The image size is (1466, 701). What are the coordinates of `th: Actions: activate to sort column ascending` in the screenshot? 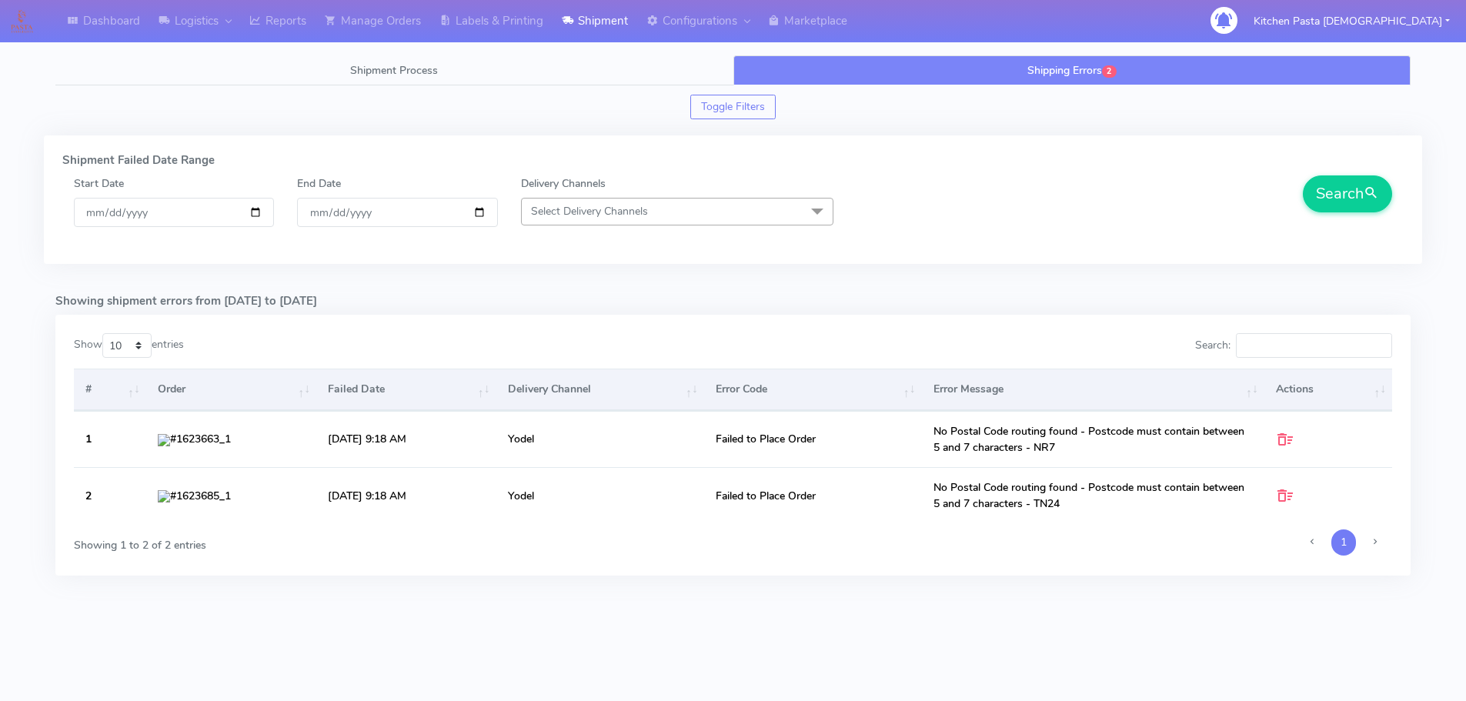 It's located at (1328, 389).